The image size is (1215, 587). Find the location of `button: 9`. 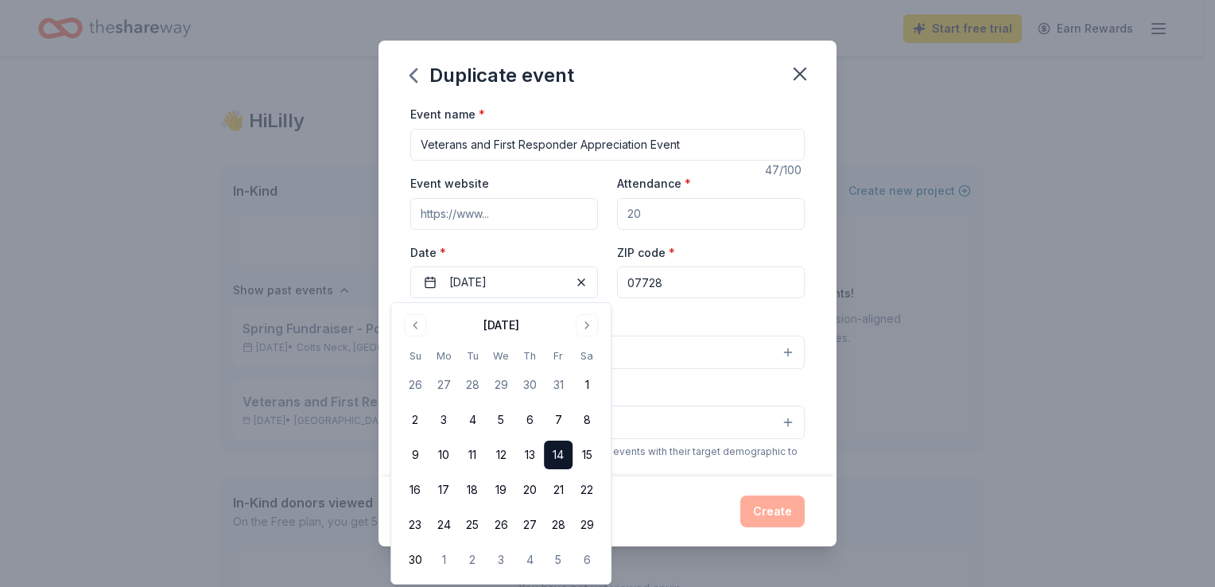

button: 9 is located at coordinates (415, 455).